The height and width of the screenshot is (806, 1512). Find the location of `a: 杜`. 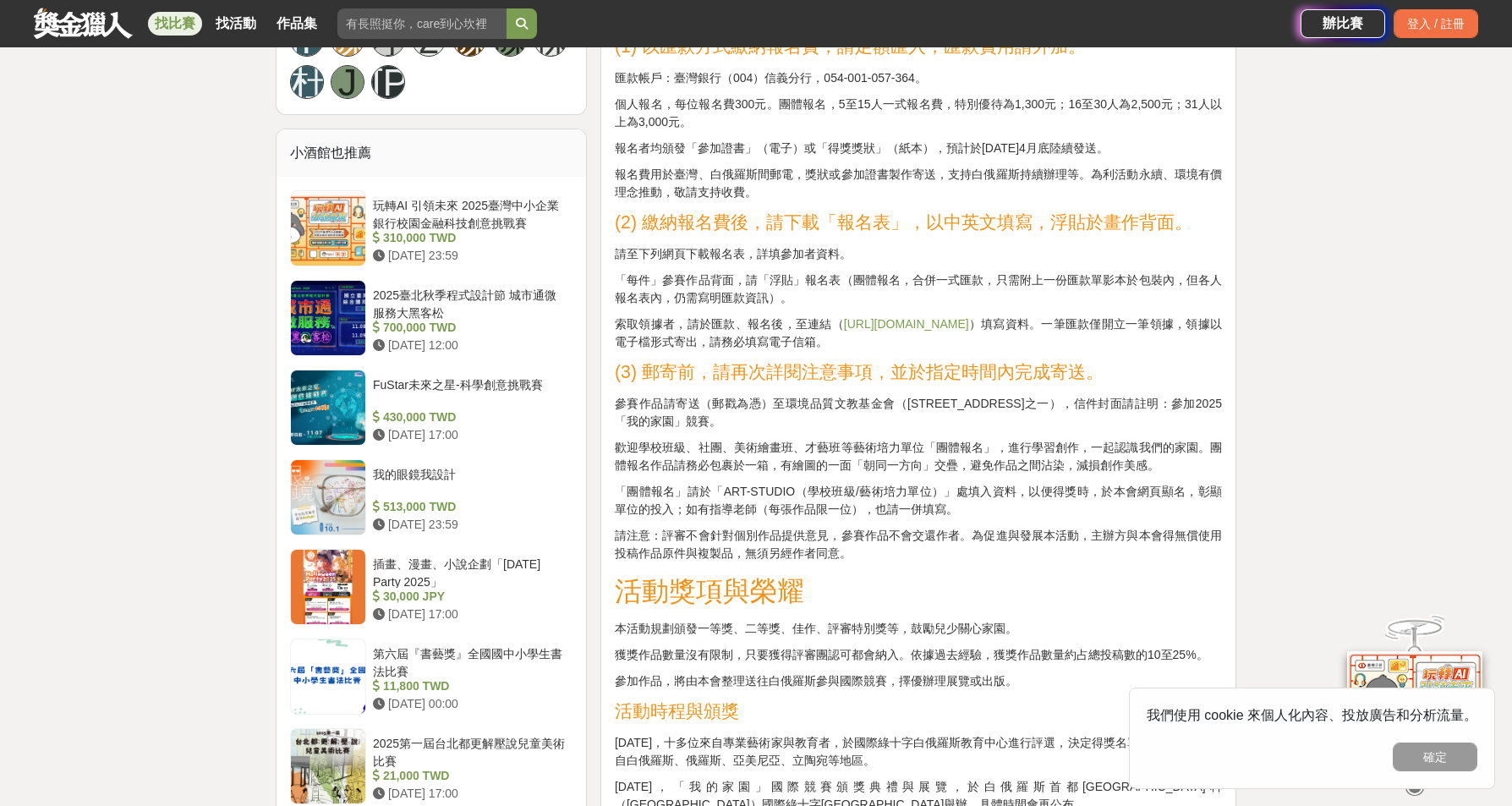

a: 杜 is located at coordinates (307, 82).